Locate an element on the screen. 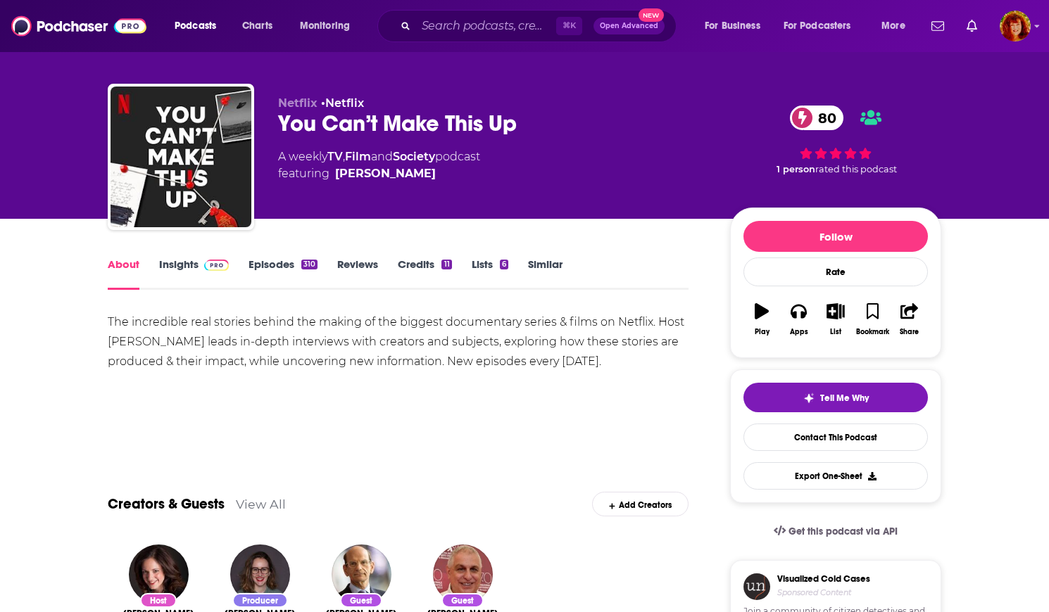 Image resolution: width=1049 pixels, height=612 pixels. img: Paul Finebaum is located at coordinates (361, 574).